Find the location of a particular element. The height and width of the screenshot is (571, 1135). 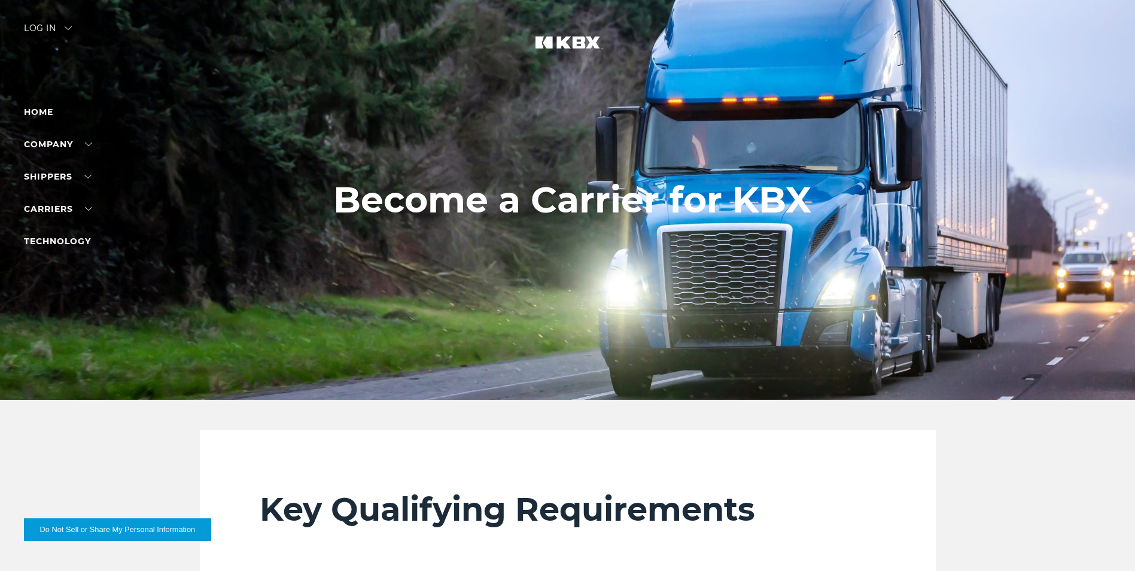

button: Do Not Sell or Share My Personal Information is located at coordinates (117, 529).